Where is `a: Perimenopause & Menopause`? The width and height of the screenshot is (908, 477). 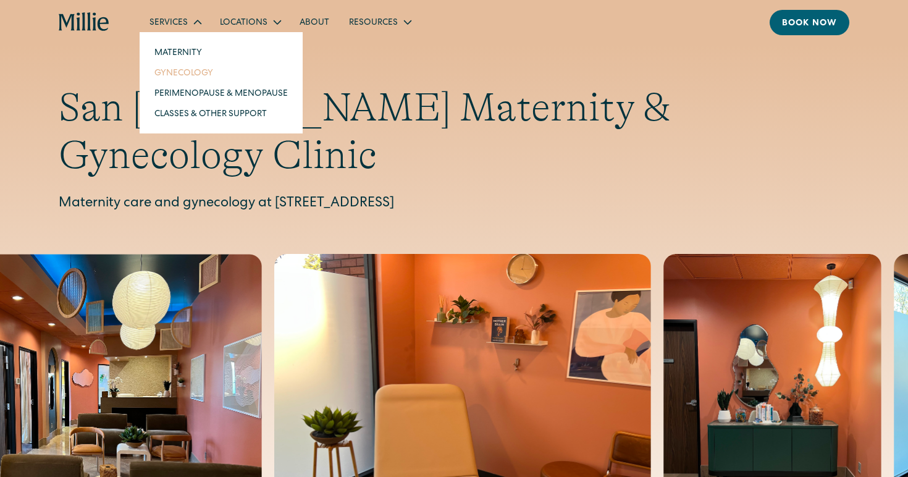
a: Perimenopause & Menopause is located at coordinates (221, 93).